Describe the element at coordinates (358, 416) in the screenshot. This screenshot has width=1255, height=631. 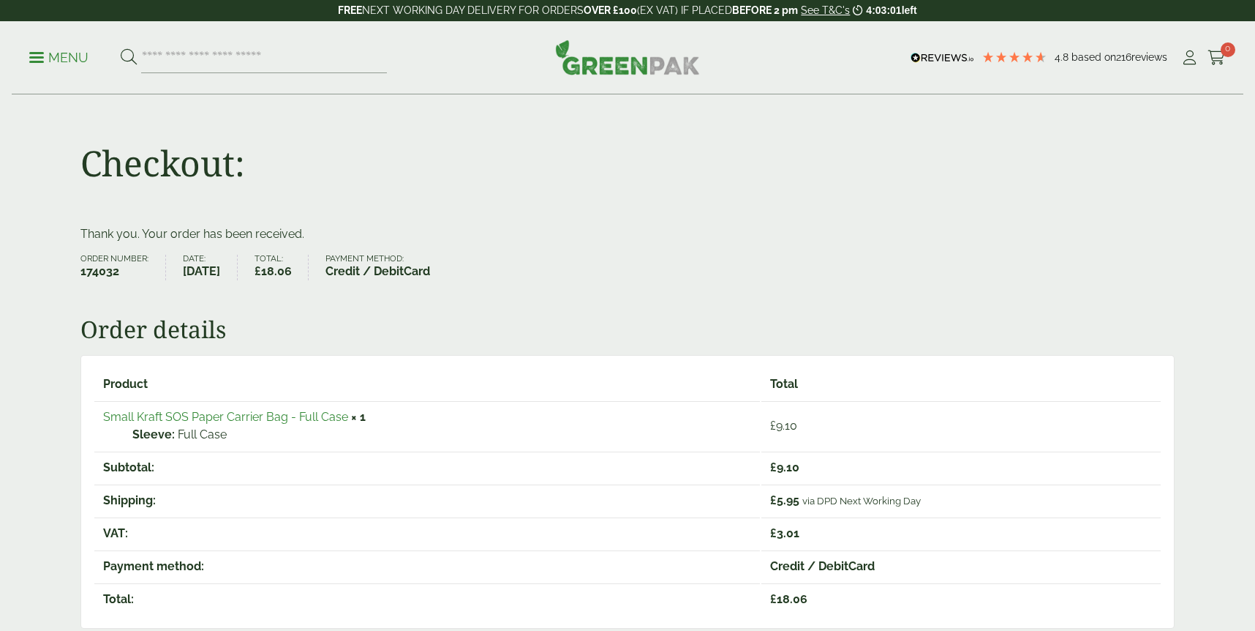
I see `strong: × 1` at that location.